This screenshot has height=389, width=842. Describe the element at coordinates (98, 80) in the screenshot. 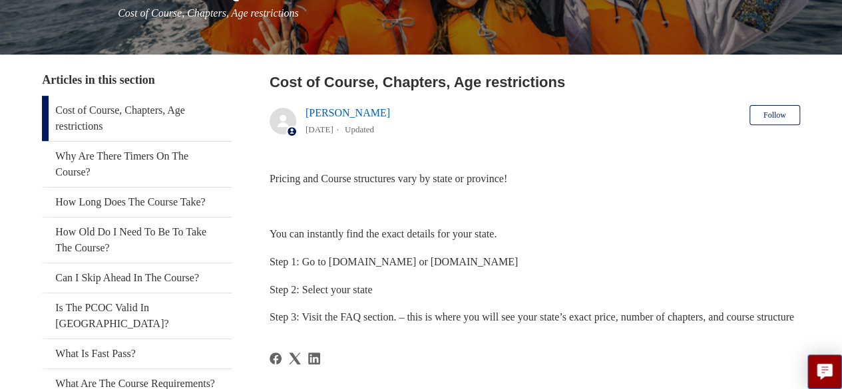

I see `span: Articles in this section` at that location.